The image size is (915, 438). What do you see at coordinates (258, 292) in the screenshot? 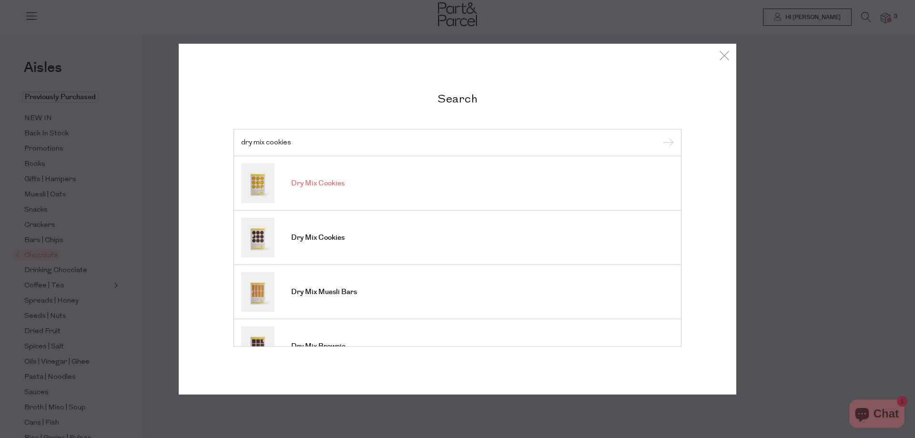
I see `img: Dry Mix Muesli Bars` at bounding box center [258, 292].